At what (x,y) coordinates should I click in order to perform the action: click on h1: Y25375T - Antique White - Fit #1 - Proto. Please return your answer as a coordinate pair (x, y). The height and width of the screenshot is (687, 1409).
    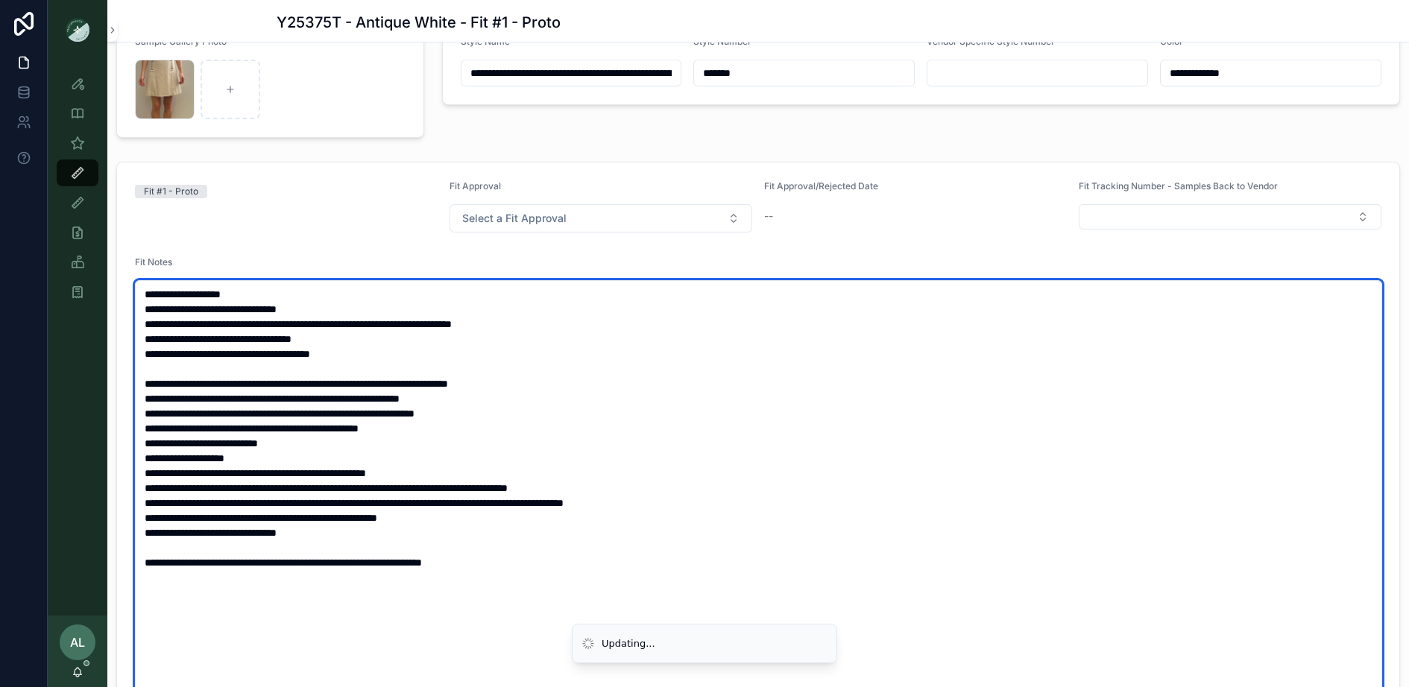
    Looking at the image, I should click on (418, 22).